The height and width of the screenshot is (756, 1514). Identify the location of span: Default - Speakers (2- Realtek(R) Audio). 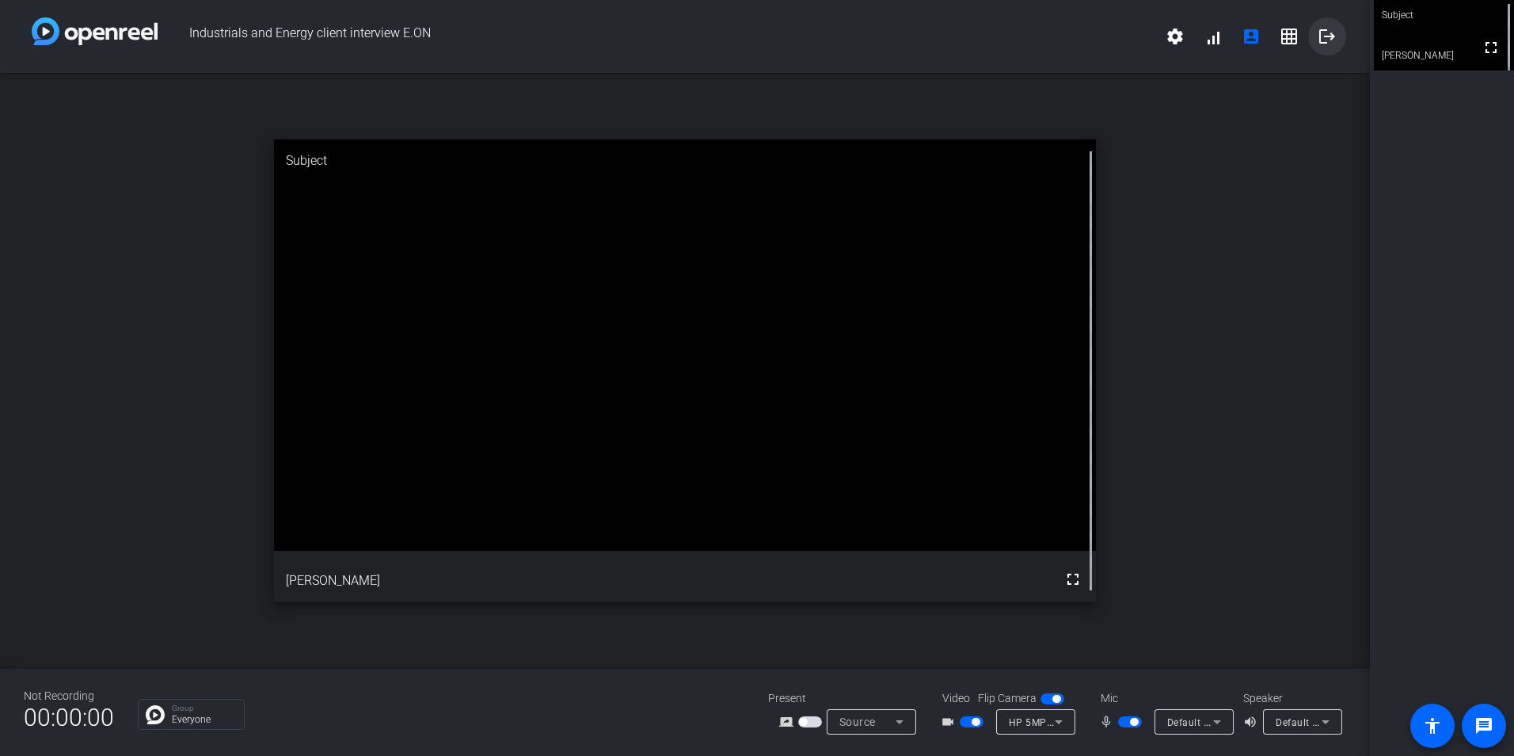
(1367, 722).